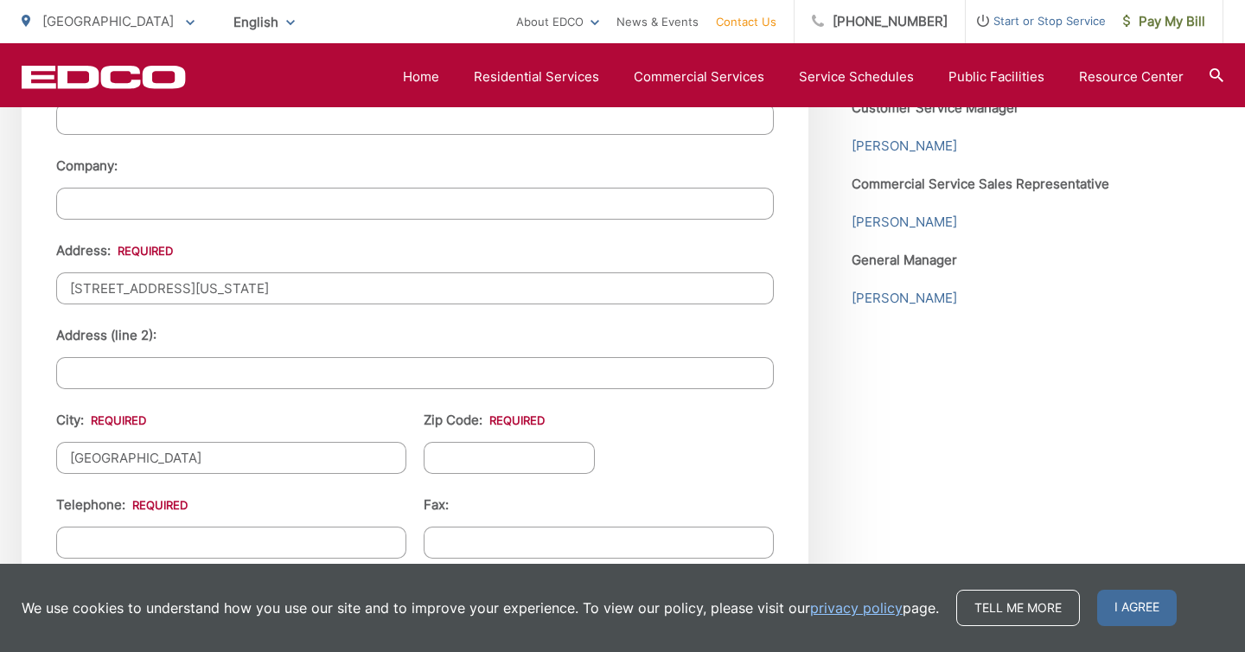  I want to click on label: Telephone:, so click(122, 505).